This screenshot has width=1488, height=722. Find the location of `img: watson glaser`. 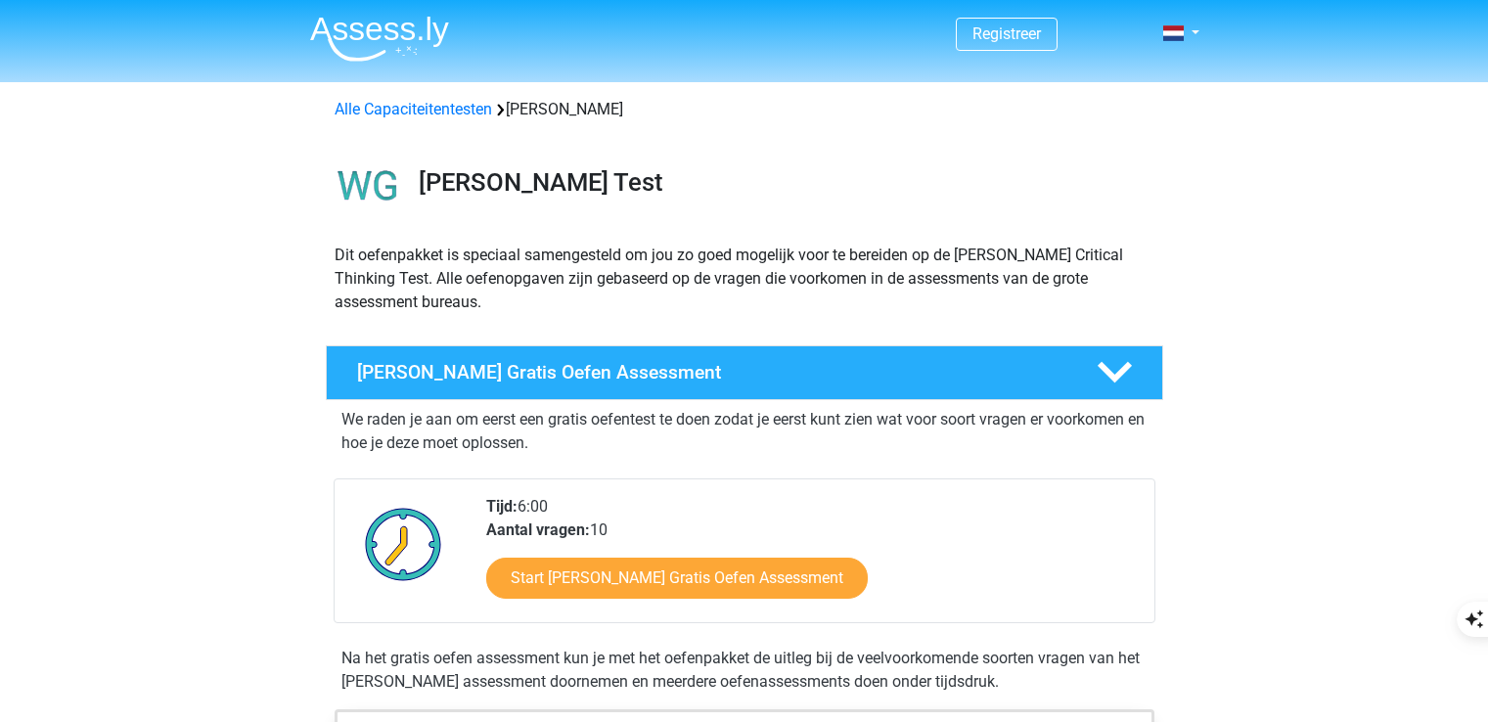

img: watson glaser is located at coordinates (368, 186).